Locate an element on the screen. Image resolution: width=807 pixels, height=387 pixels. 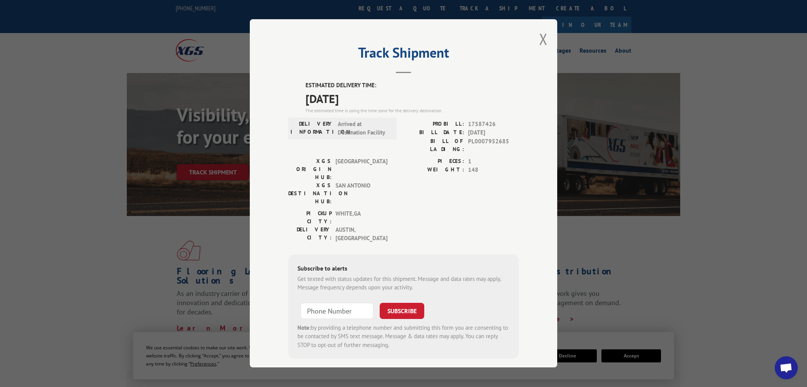
label: PIECES: is located at coordinates (434, 161).